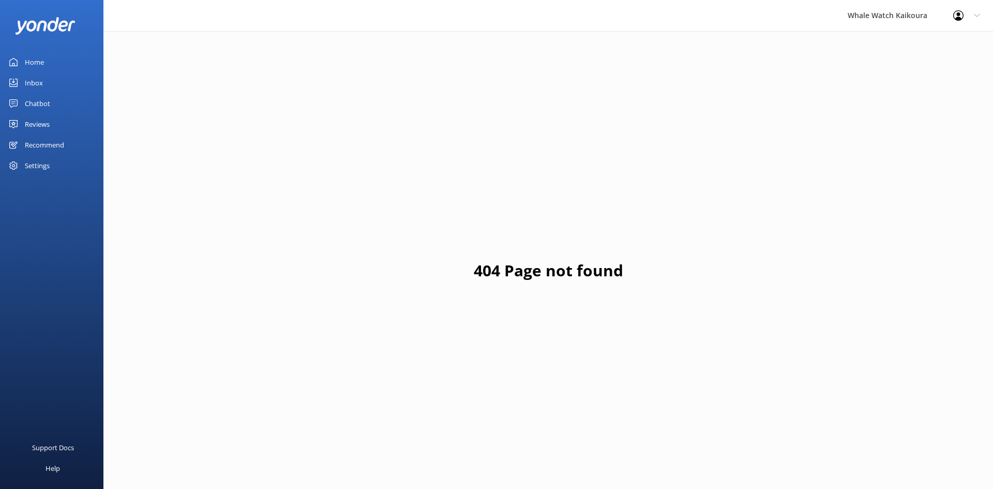  What do you see at coordinates (34, 62) in the screenshot?
I see `div: Home` at bounding box center [34, 62].